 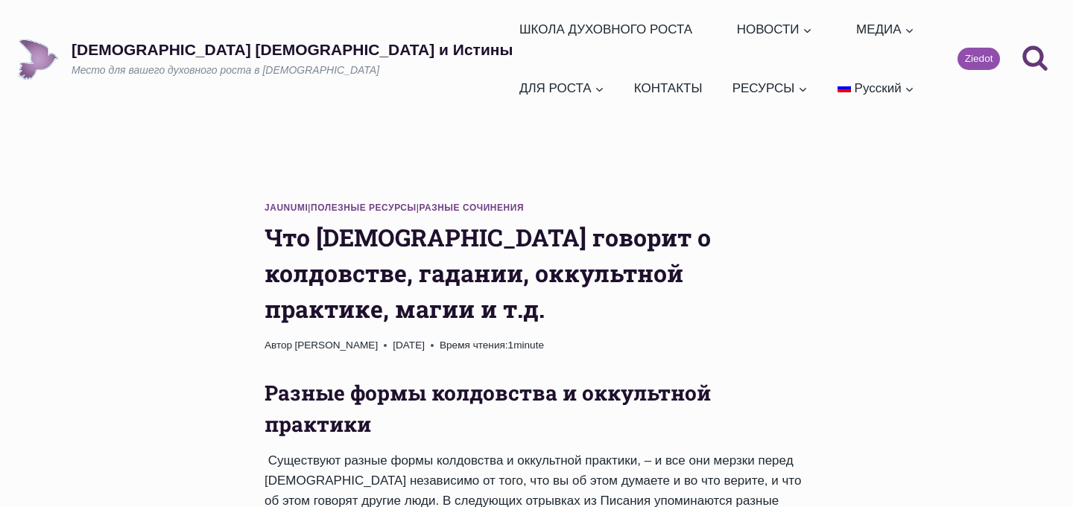 What do you see at coordinates (278, 346) in the screenshot?
I see `span: Автор` at bounding box center [278, 346].